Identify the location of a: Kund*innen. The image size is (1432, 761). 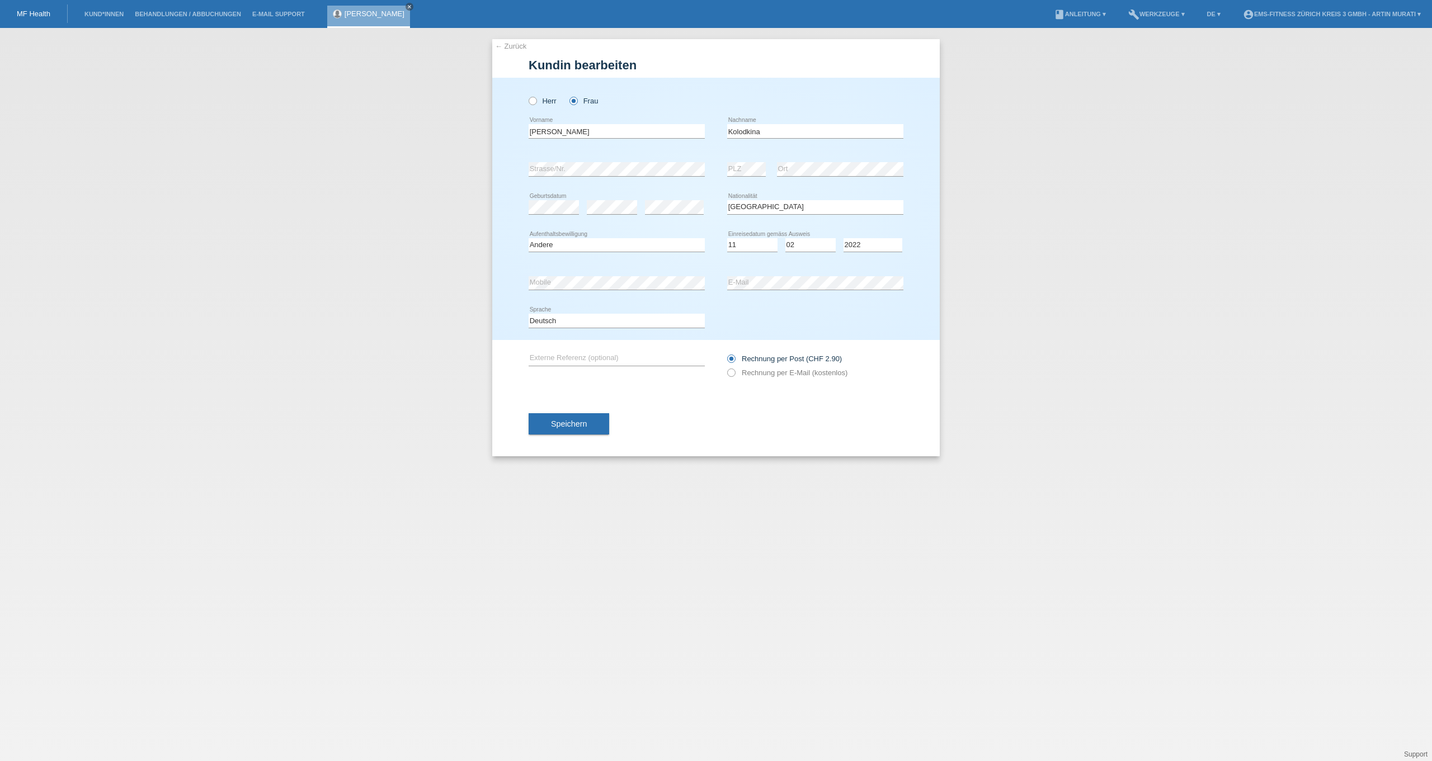
(104, 14).